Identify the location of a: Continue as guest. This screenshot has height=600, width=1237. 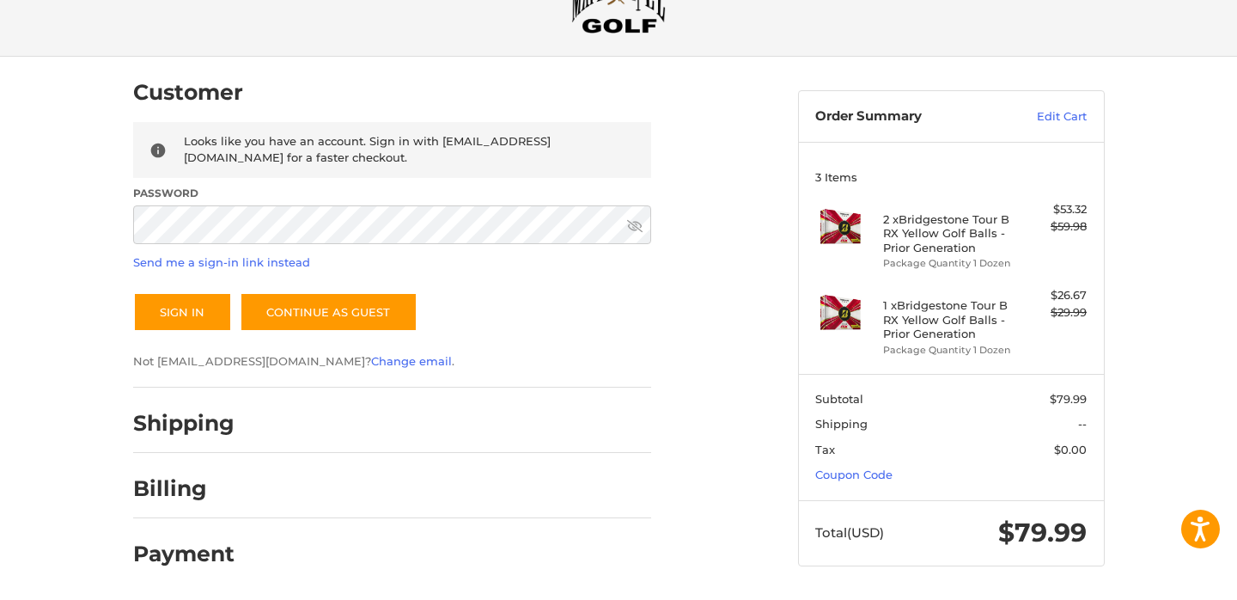
(328, 312).